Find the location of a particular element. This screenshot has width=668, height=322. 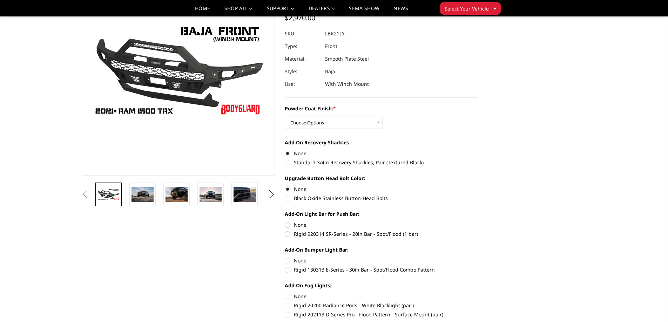

dt: Type: is located at coordinates (302, 46).